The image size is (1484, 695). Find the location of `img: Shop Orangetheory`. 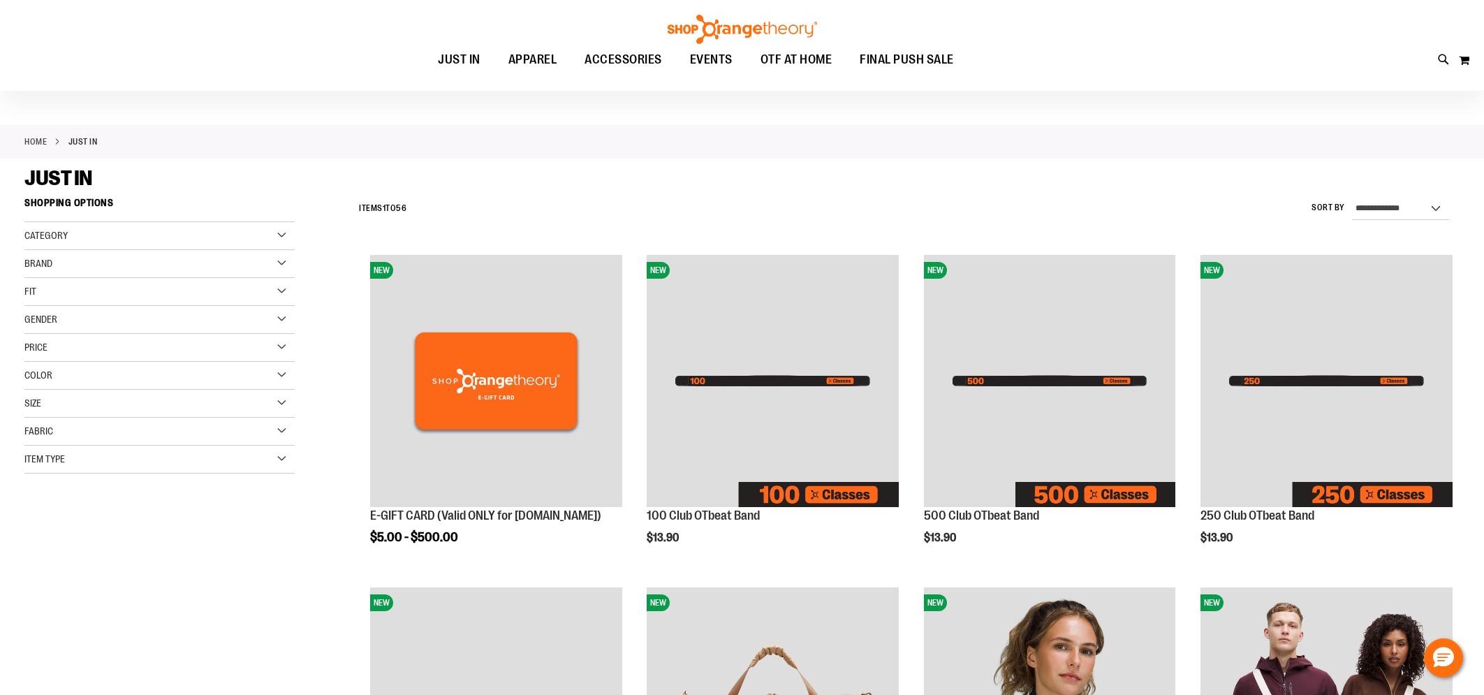

img: Shop Orangetheory is located at coordinates (742, 29).